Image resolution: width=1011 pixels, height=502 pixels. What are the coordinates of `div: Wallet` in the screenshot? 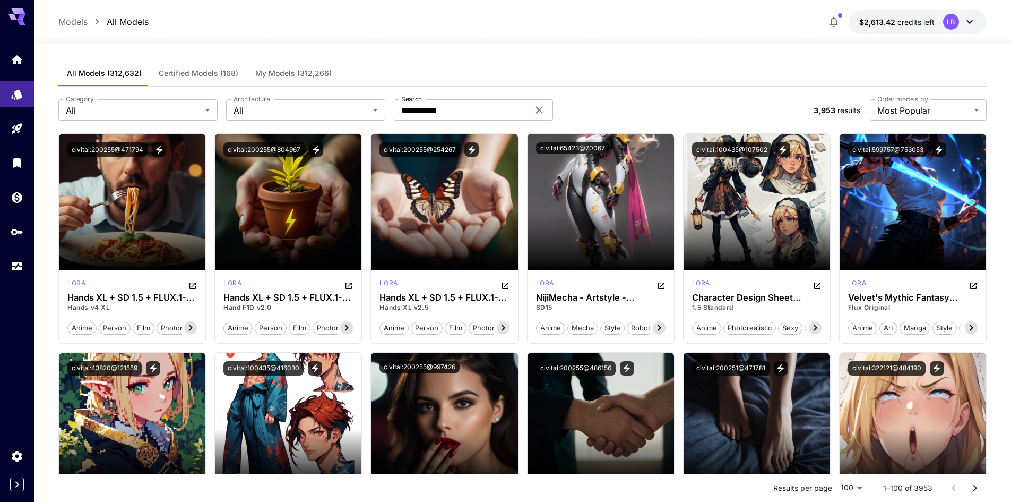 It's located at (17, 197).